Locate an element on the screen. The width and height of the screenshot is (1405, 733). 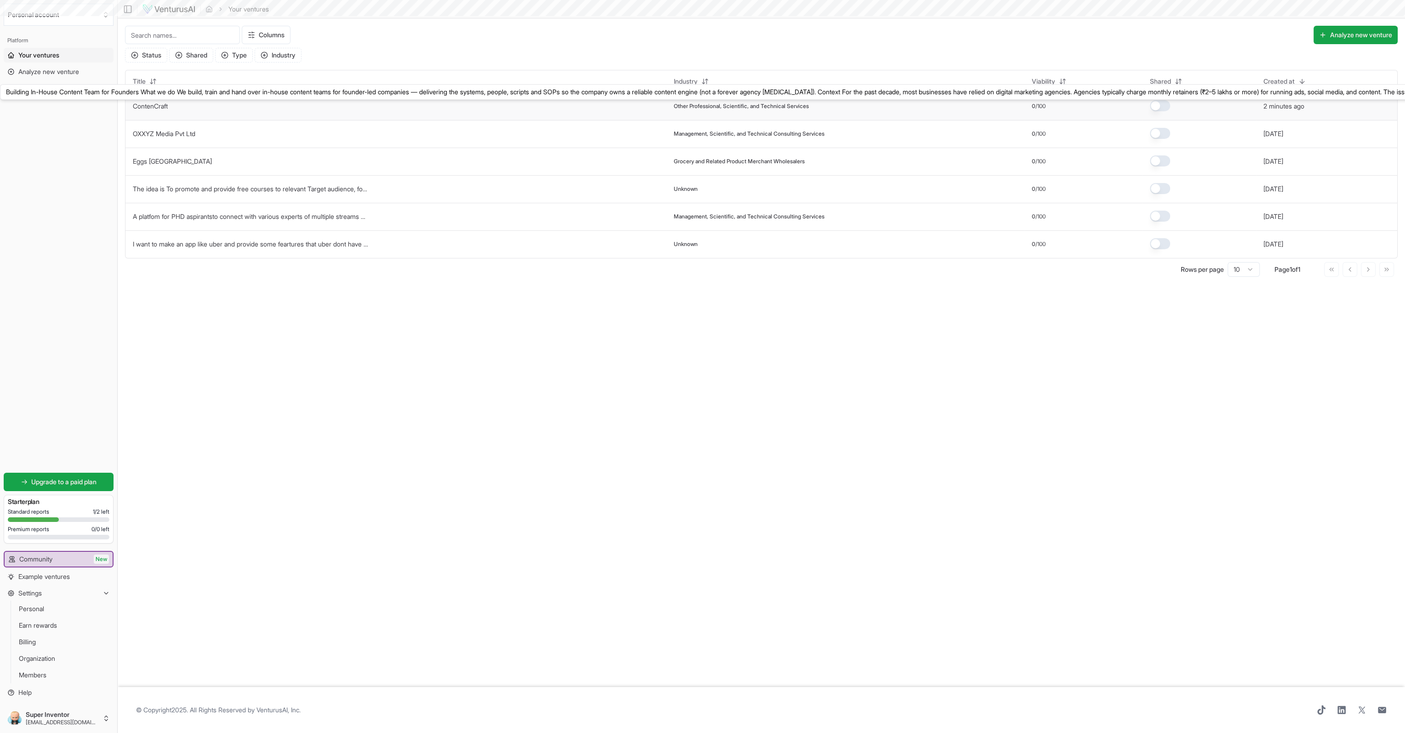
button: Type is located at coordinates (234, 55).